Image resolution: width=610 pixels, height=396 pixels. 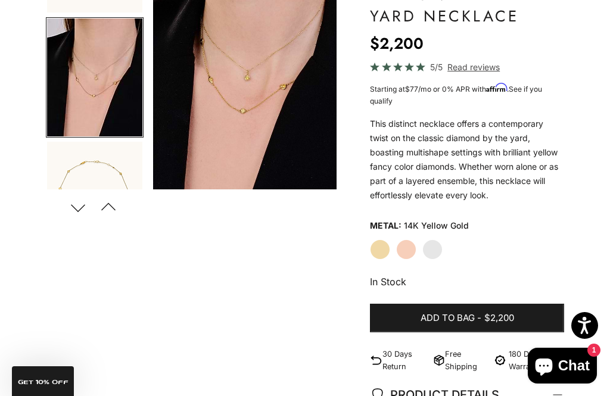 What do you see at coordinates (456, 95) in the screenshot?
I see `span: Starting at /mo or 0% APR with .` at bounding box center [456, 95].